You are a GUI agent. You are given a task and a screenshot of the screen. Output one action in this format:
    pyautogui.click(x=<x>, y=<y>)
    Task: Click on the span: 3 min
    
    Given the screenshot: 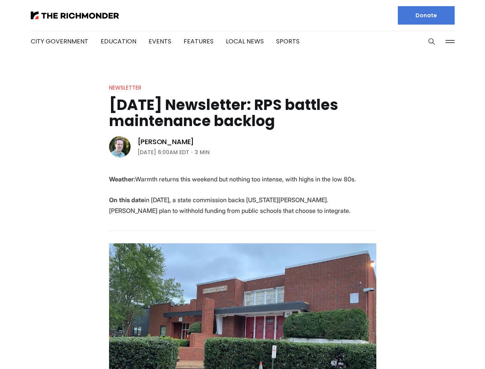 What is the action you would take?
    pyautogui.click(x=202, y=152)
    